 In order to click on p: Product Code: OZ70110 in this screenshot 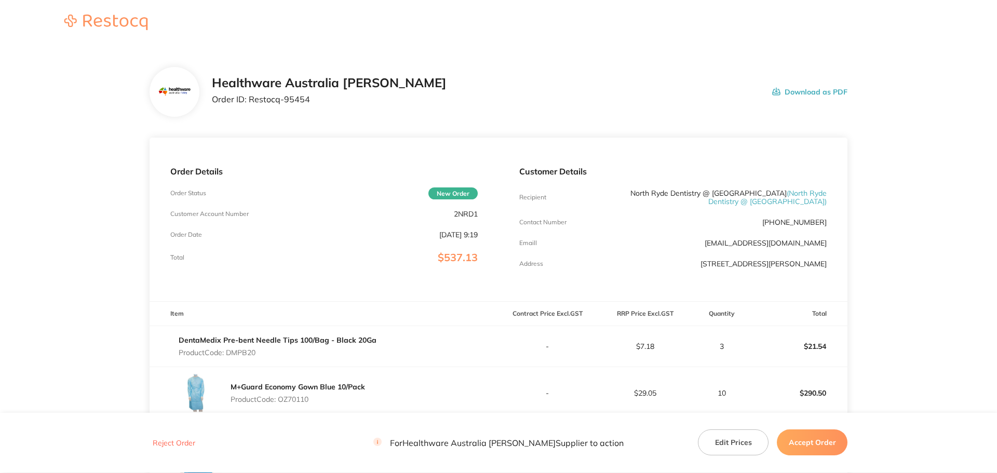, I will do `click(298, 399)`.